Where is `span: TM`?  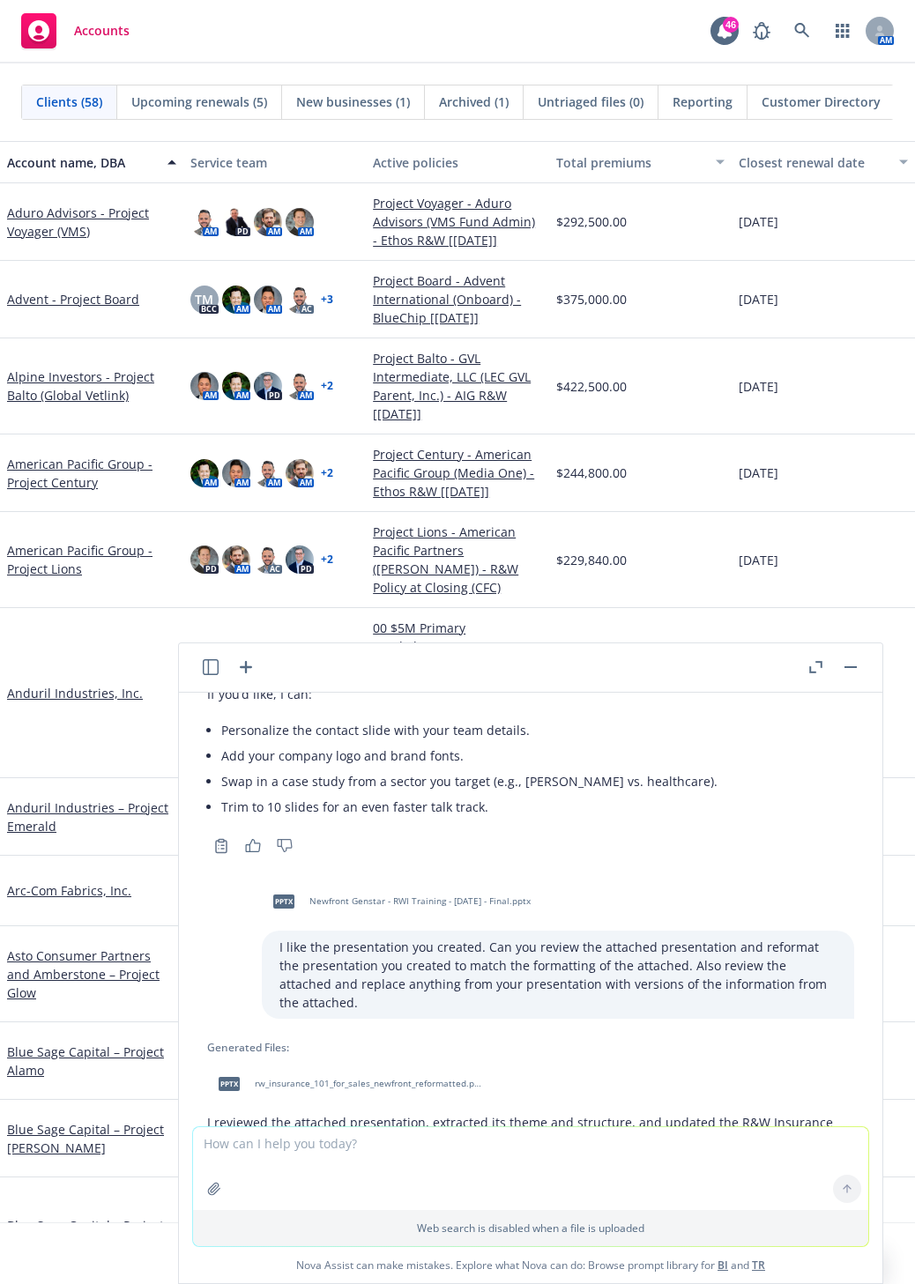
span: TM is located at coordinates (204, 299).